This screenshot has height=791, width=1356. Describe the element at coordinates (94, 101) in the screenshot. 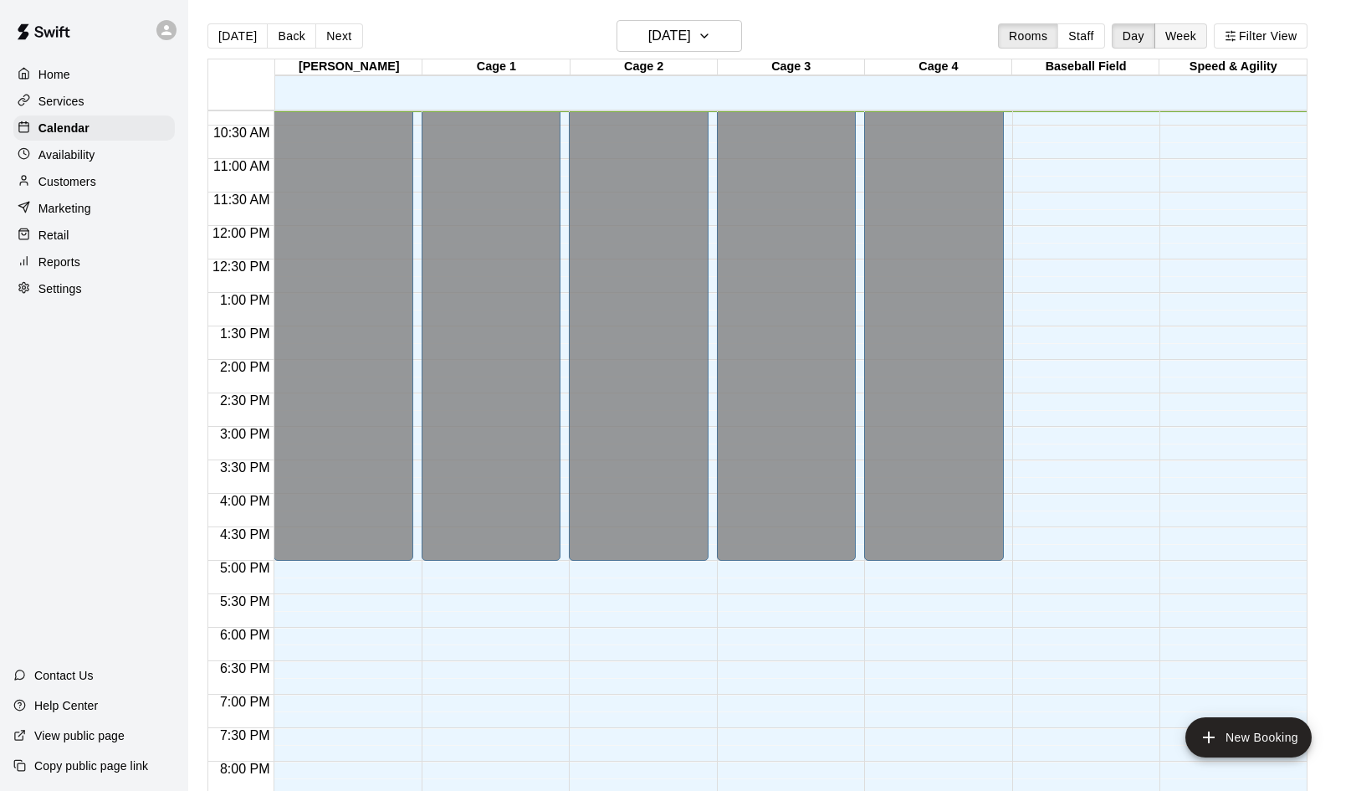

I see `div: Services` at that location.